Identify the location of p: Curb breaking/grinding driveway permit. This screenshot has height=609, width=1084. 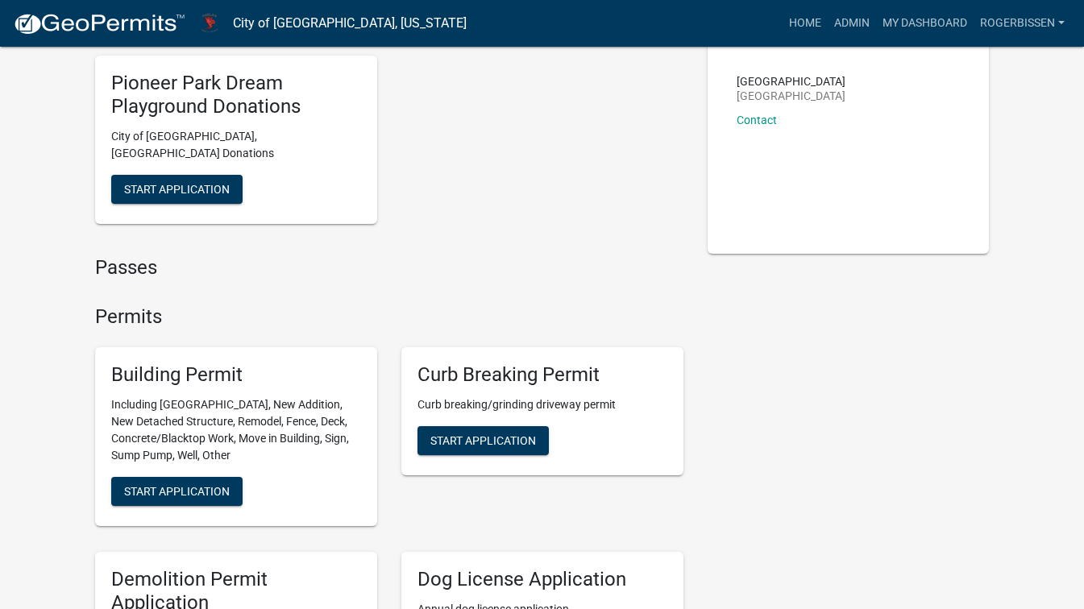
(542, 404).